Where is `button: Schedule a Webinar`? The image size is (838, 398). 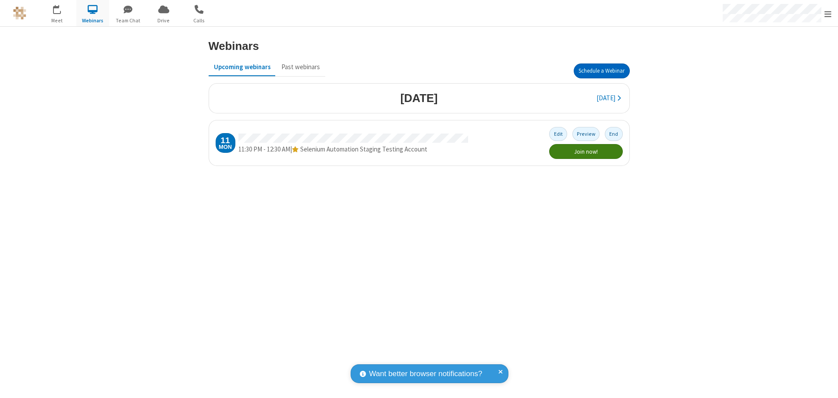 button: Schedule a Webinar is located at coordinates (602, 71).